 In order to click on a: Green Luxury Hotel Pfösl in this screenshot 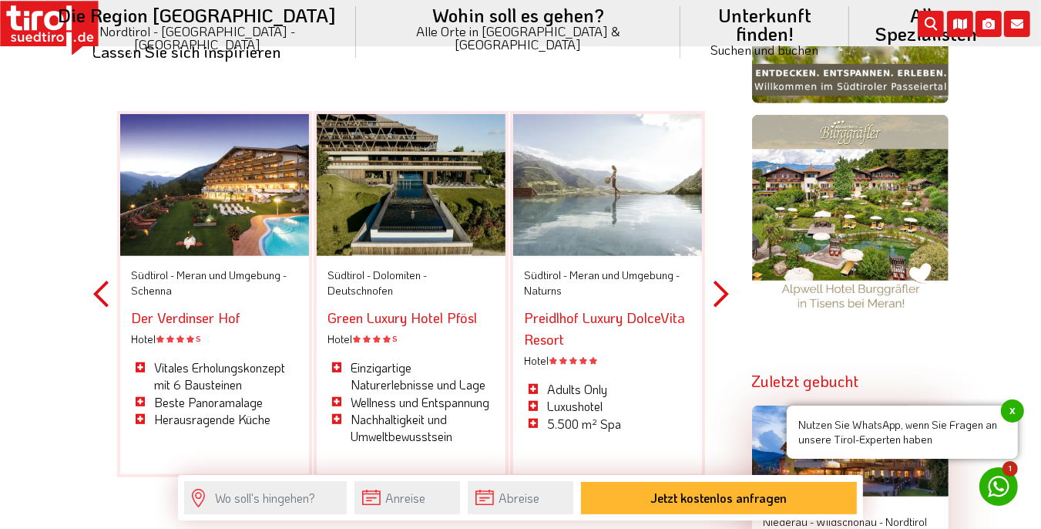, I will do `click(403, 318)`.